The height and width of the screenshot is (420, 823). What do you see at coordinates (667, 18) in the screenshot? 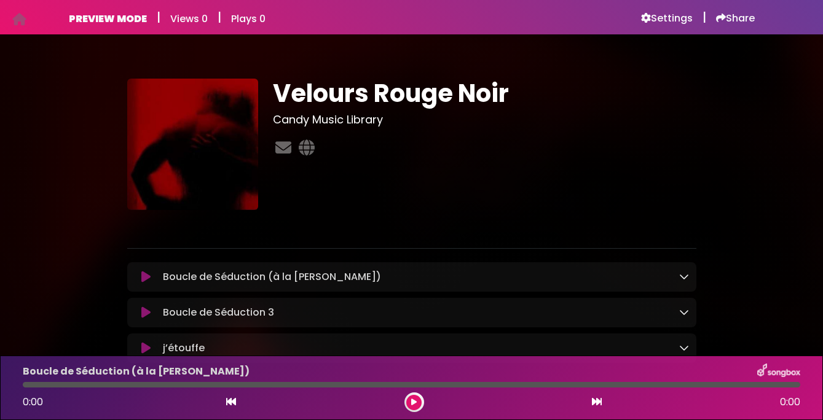
I see `a: Settings` at bounding box center [667, 18].